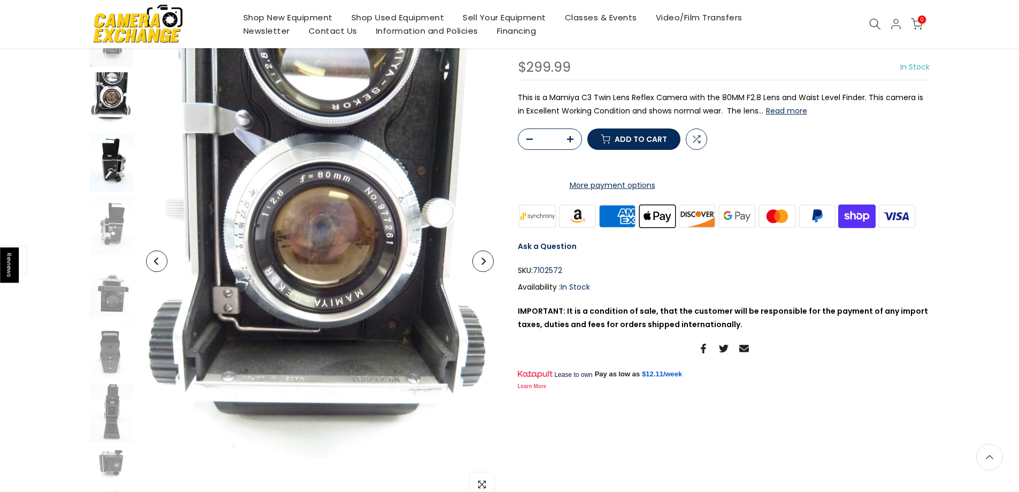 The image size is (1019, 492). I want to click on a: Shop Used Equipment, so click(397, 17).